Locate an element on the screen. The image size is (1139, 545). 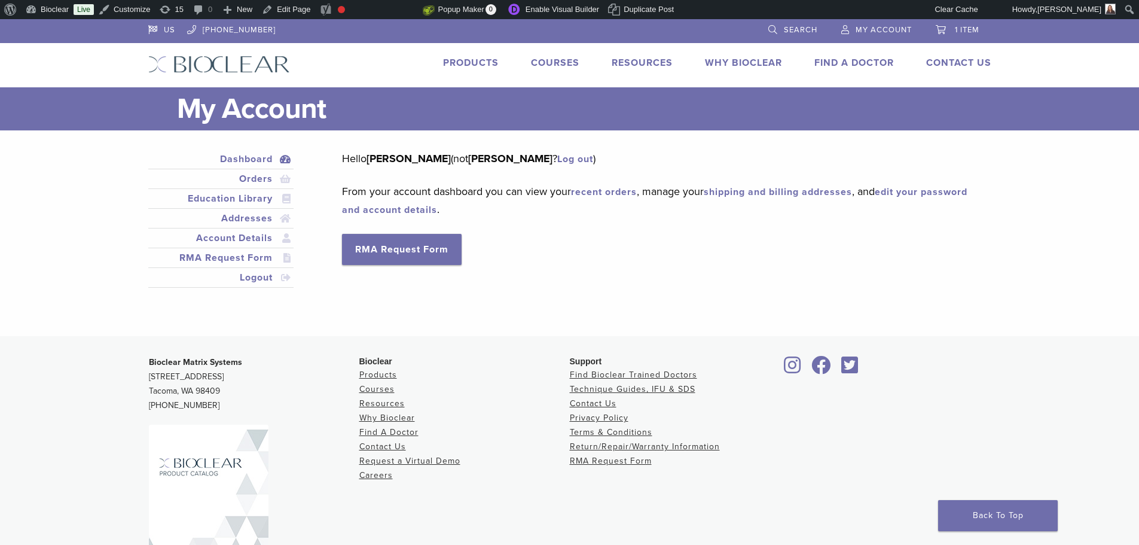
a: Logout is located at coordinates (221, 278).